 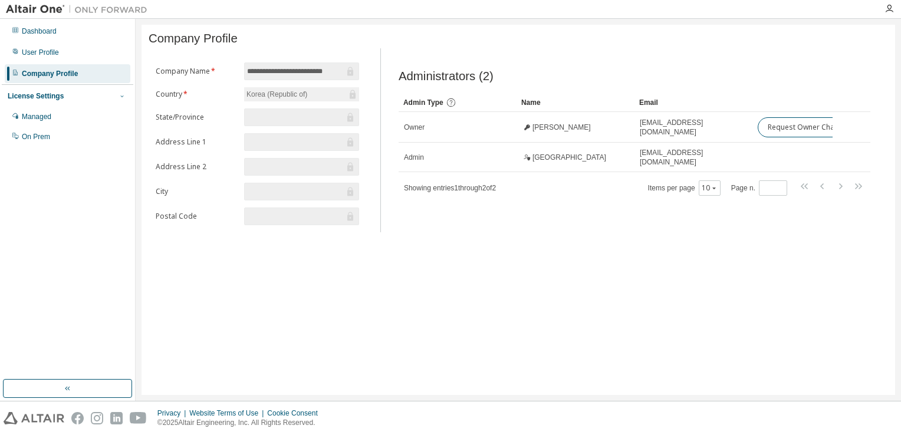 I want to click on label: Postal Code, so click(x=196, y=216).